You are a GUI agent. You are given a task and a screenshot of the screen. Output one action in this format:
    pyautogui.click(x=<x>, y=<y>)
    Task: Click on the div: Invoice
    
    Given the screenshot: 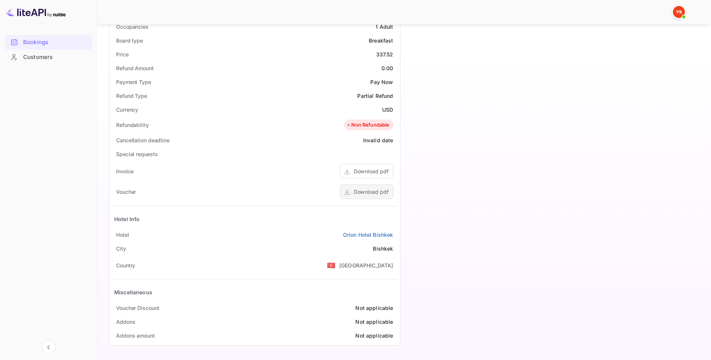 What is the action you would take?
    pyautogui.click(x=125, y=171)
    